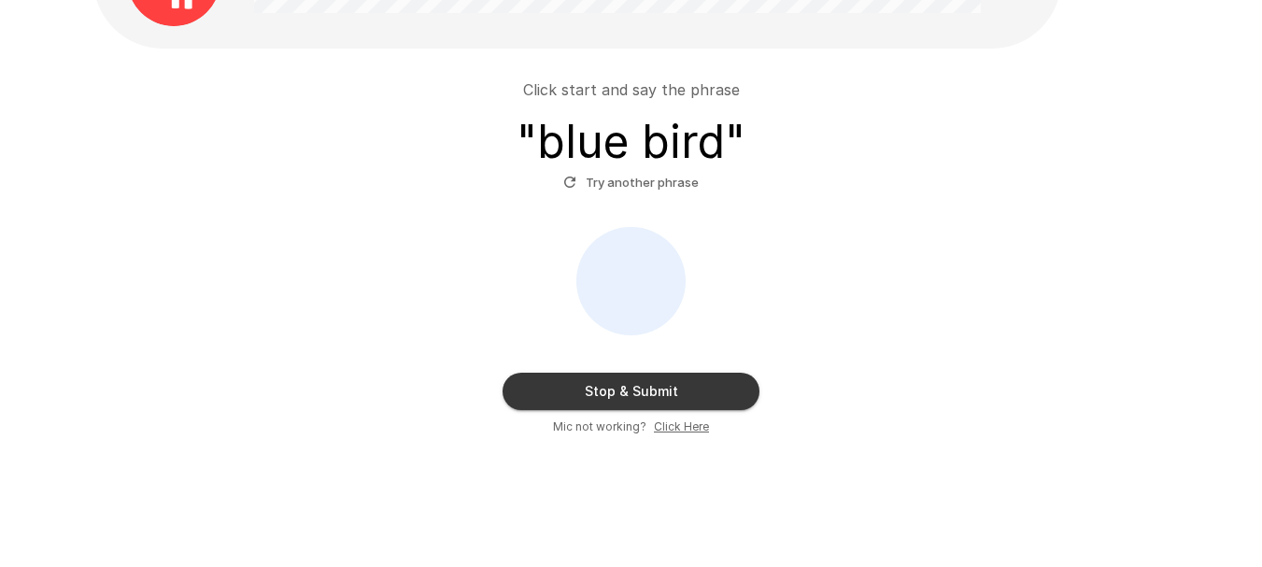 The image size is (1262, 567). I want to click on span: Mic not working?, so click(600, 427).